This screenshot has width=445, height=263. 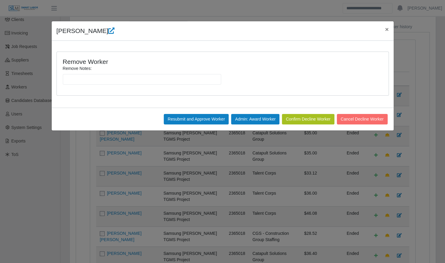 I want to click on button: Close, so click(x=387, y=29).